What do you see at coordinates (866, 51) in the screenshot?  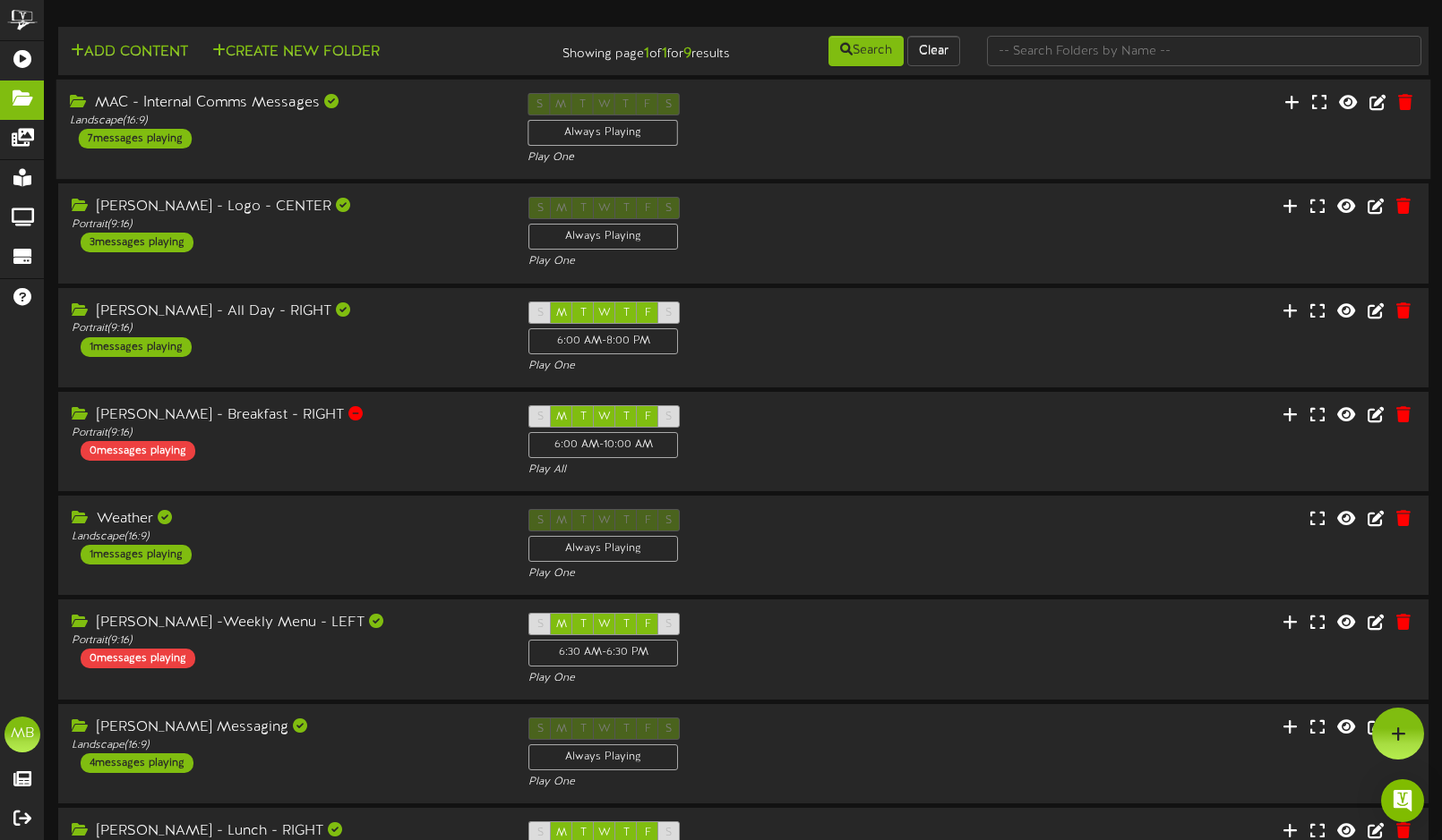 I see `button: Search` at bounding box center [866, 51].